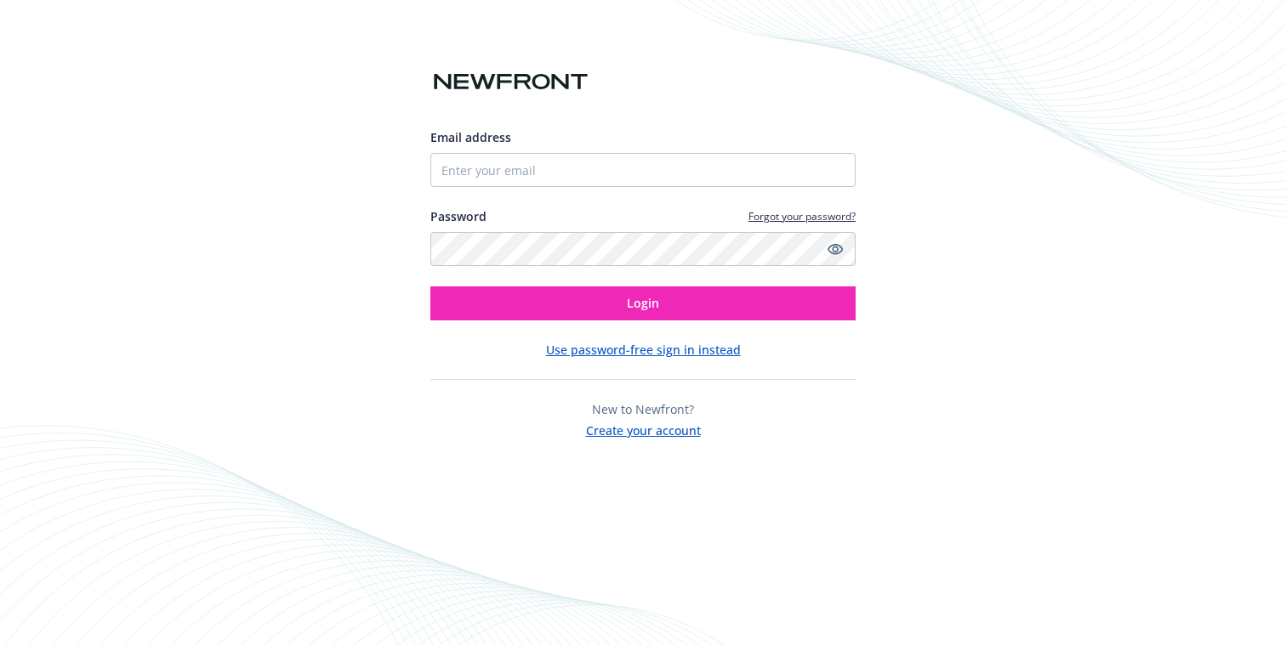  I want to click on input: Enter your email, so click(643, 170).